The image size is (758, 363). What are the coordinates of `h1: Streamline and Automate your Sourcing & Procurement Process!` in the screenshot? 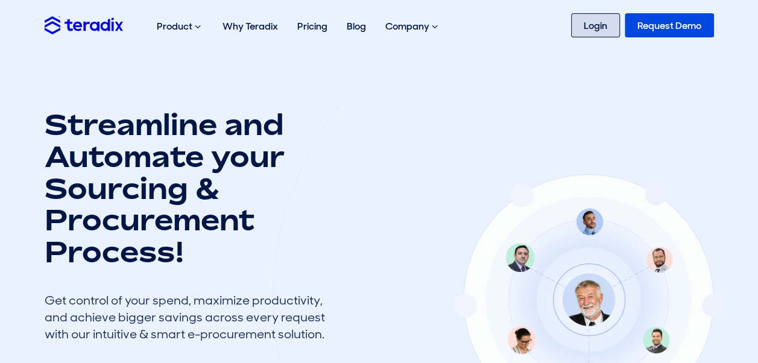 It's located at (189, 188).